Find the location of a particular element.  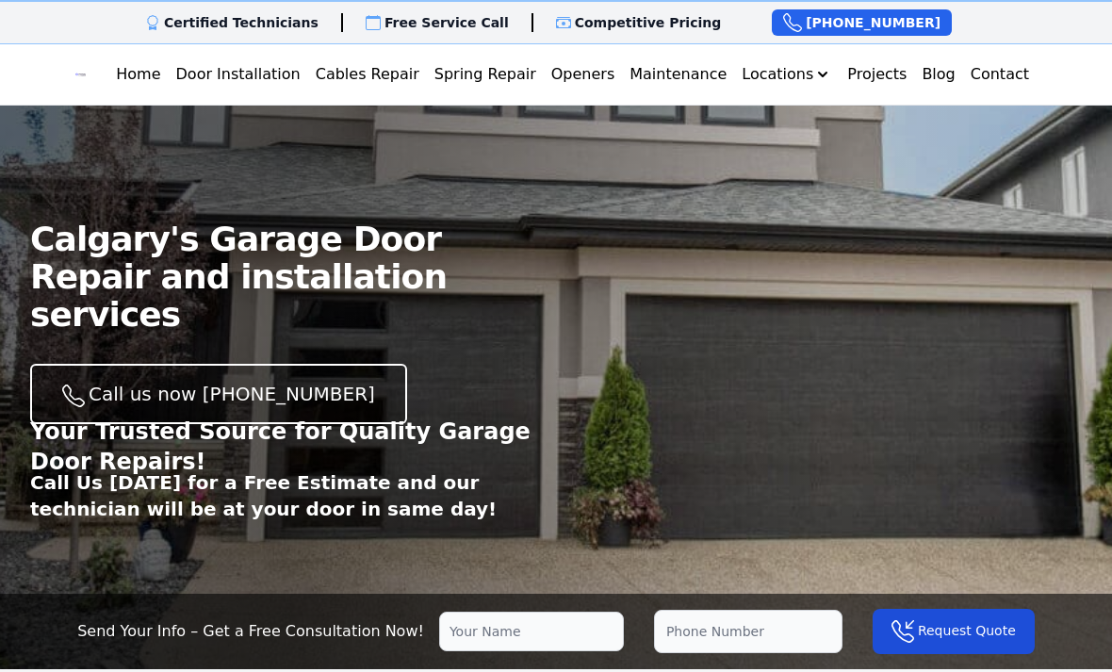

button: Request Quote is located at coordinates (953, 631).